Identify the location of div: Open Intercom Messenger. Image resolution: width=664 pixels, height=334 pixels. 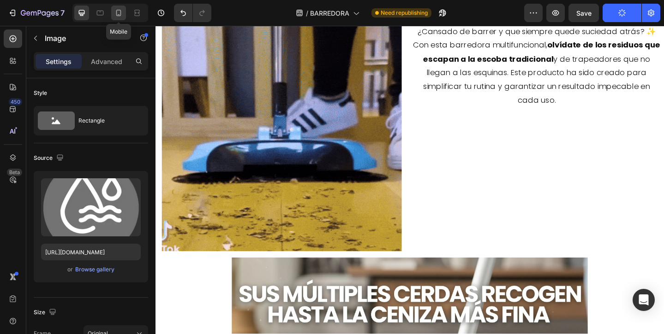
(644, 300).